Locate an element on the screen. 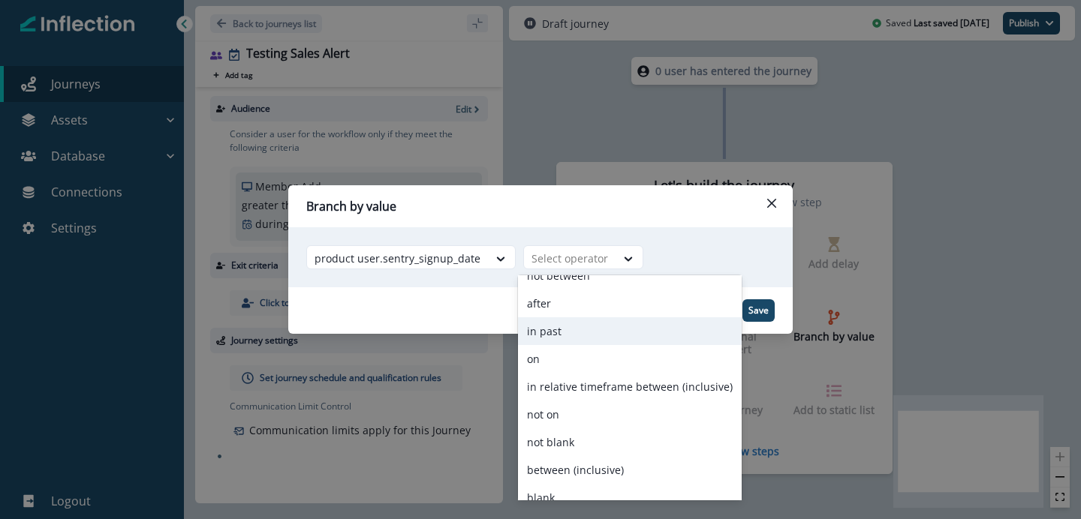 This screenshot has height=519, width=1081. div: between (inclusive) is located at coordinates (630, 470).